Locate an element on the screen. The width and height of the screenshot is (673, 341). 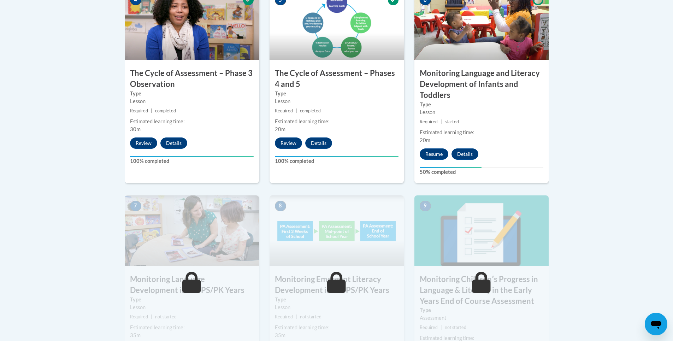
h3: Monitoring Childrenʹs Progress in Language & Literacy in the Early Years End of Course Assessment is located at coordinates (482, 290).